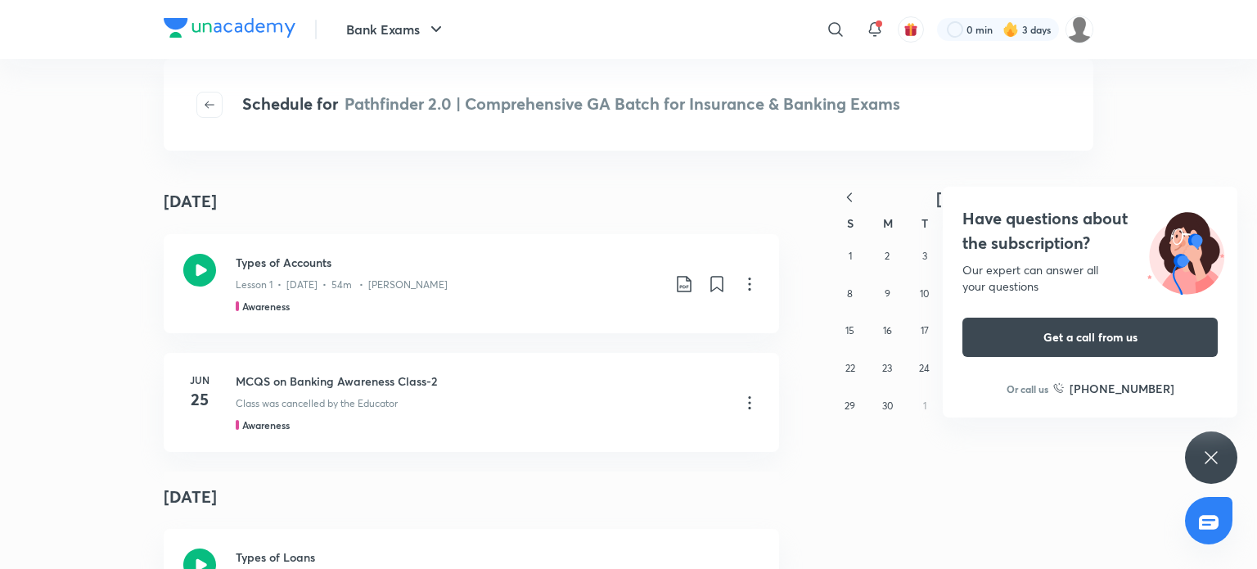 The image size is (1257, 569). What do you see at coordinates (887, 406) in the screenshot?
I see `button: June 30, 2025` at bounding box center [887, 406].